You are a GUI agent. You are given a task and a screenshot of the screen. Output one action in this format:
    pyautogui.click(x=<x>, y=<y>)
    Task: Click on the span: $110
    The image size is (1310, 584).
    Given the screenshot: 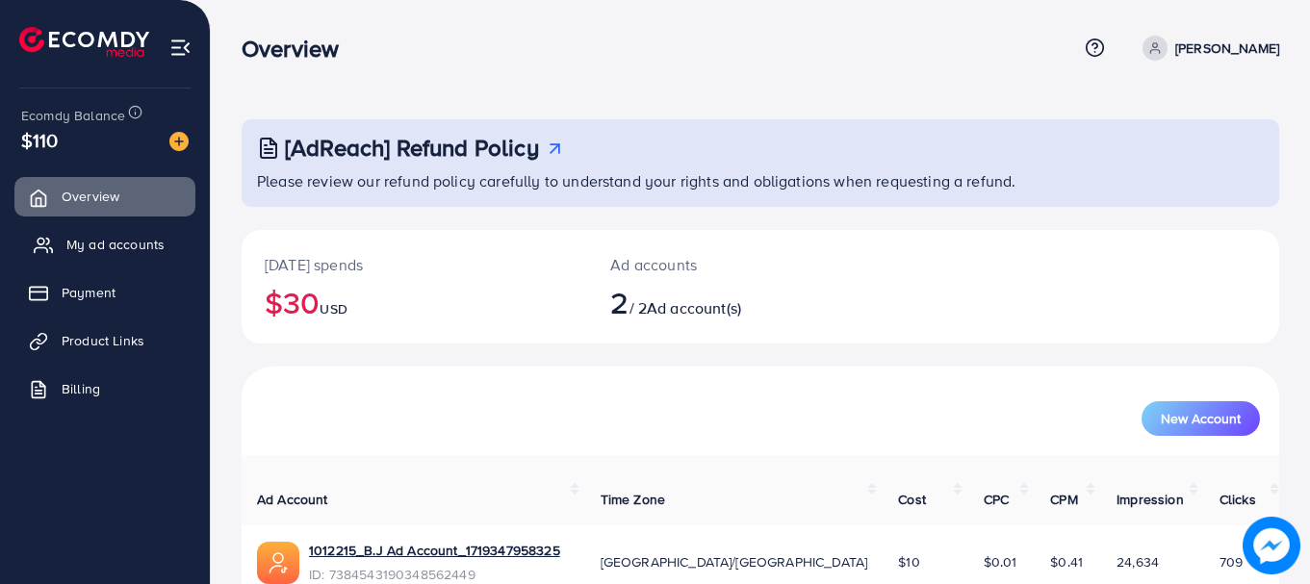 What is the action you would take?
    pyautogui.click(x=39, y=140)
    